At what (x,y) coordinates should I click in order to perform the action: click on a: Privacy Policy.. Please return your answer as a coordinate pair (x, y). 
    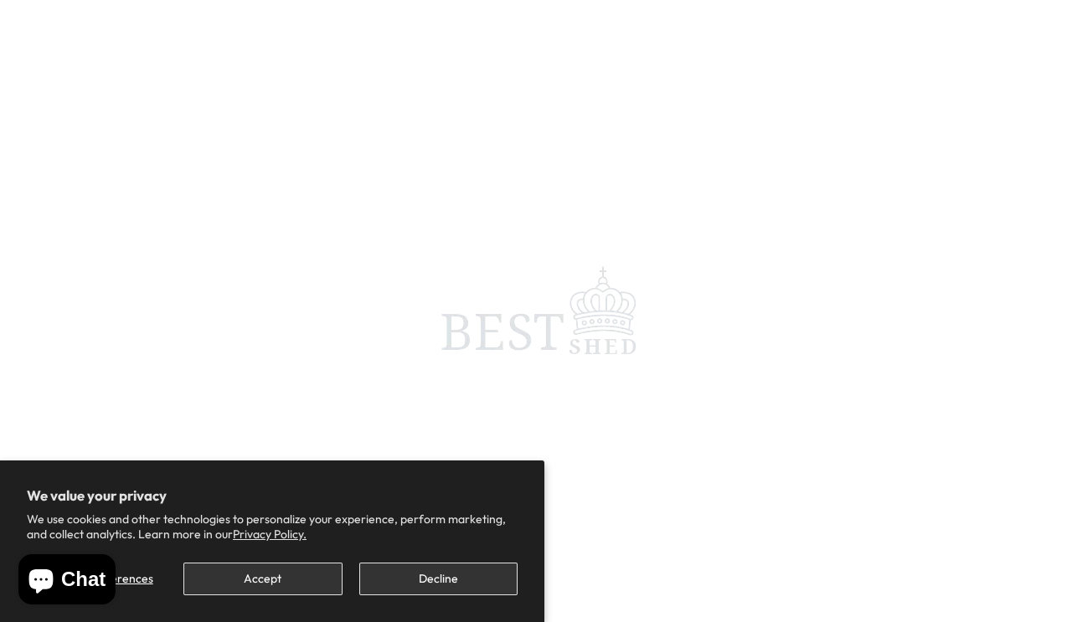
    Looking at the image, I should click on (270, 534).